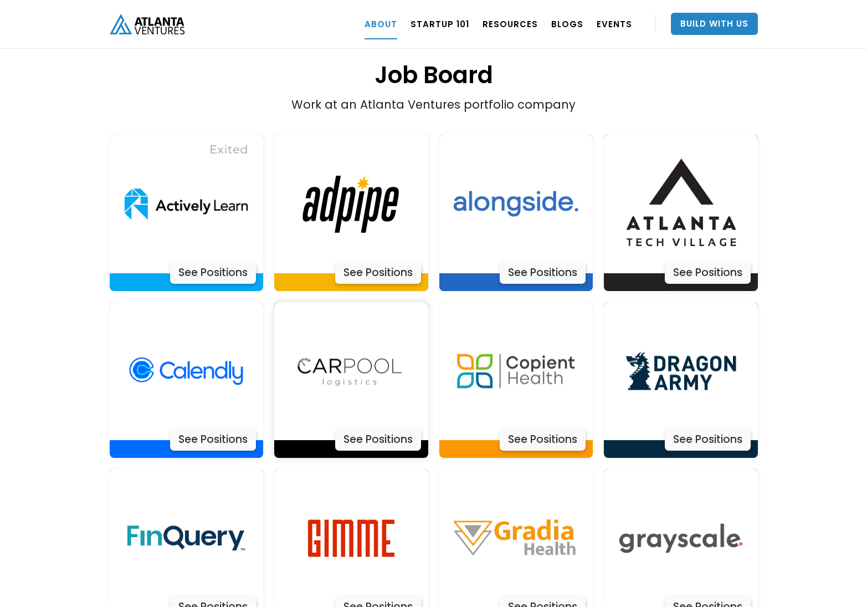 This screenshot has width=867, height=607. I want to click on h1: Job Board, so click(434, 47).